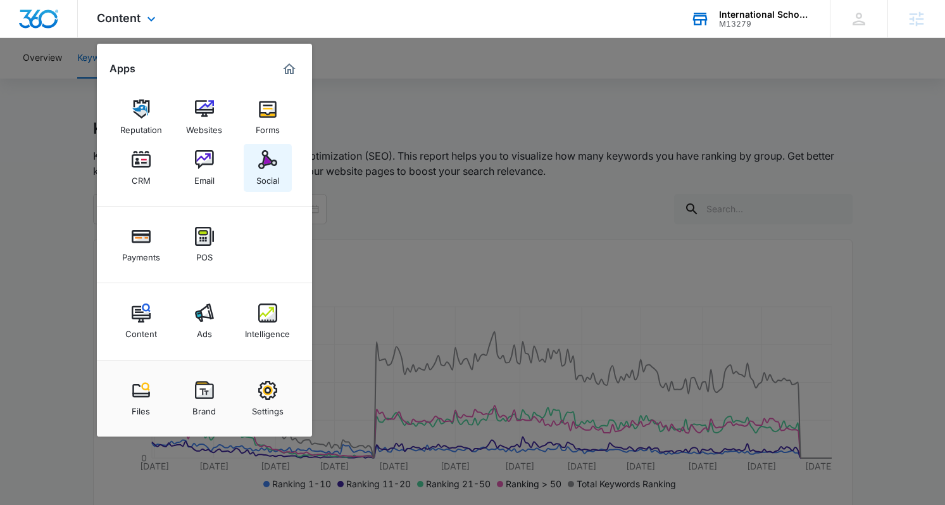 The height and width of the screenshot is (505, 945). Describe the element at coordinates (141, 117) in the screenshot. I see `a: Reputation` at that location.